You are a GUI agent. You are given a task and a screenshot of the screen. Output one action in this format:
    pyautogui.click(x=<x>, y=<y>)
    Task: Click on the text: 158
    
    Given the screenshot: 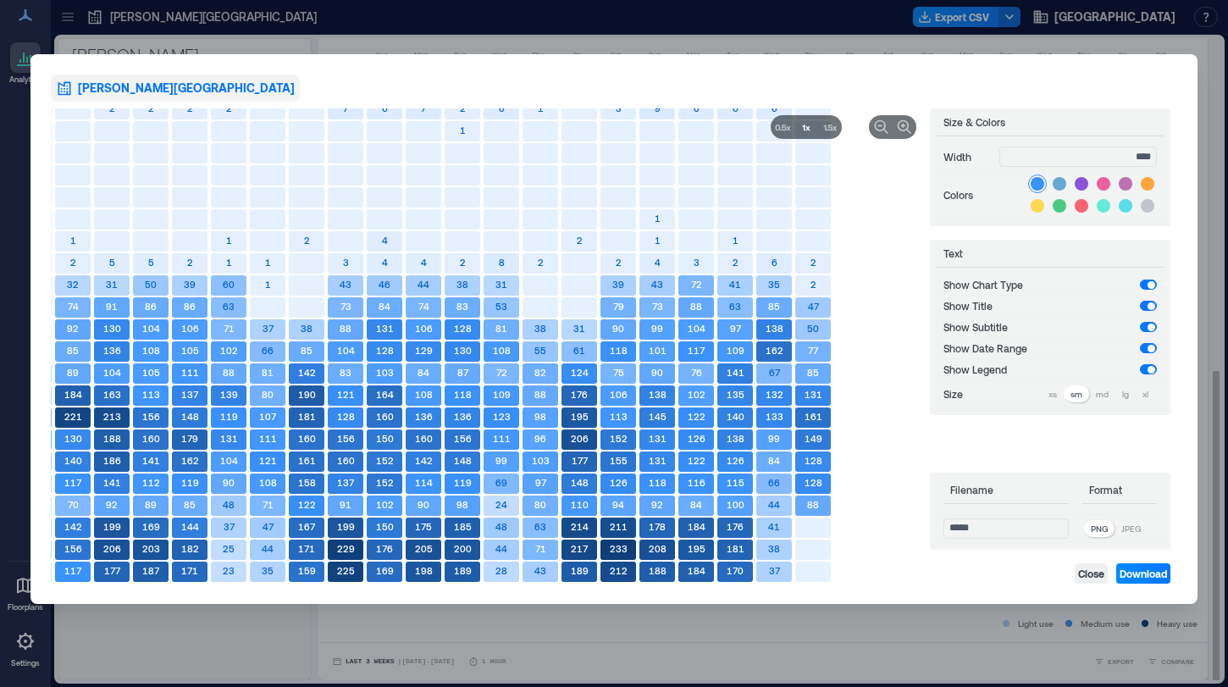 What is the action you would take?
    pyautogui.click(x=306, y=482)
    